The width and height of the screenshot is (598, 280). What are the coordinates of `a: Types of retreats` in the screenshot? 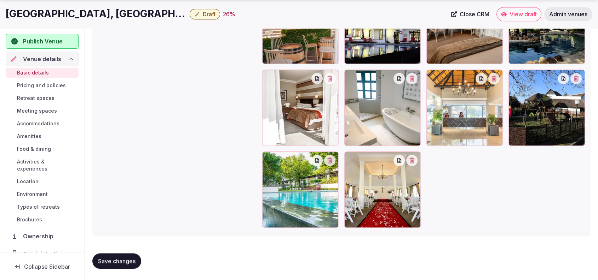 It's located at (42, 207).